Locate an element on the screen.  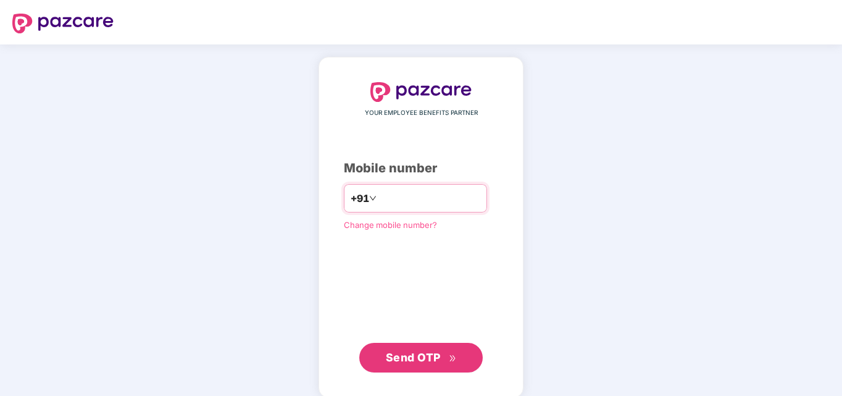
span: double-right is located at coordinates (452, 358).